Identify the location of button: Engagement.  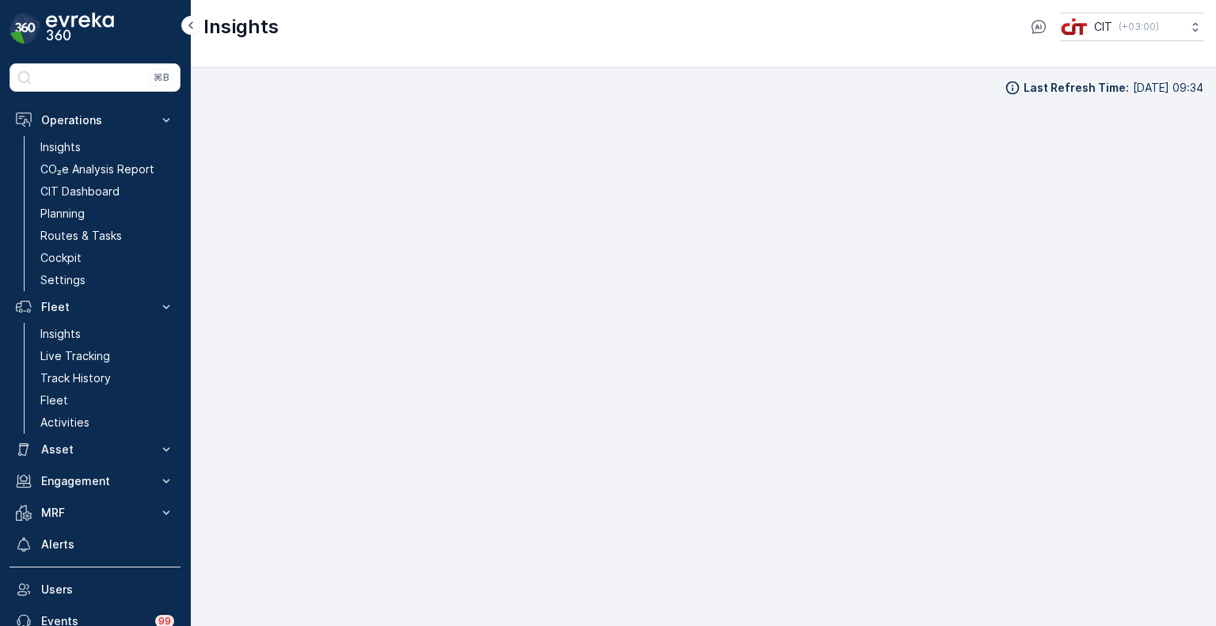
(95, 481).